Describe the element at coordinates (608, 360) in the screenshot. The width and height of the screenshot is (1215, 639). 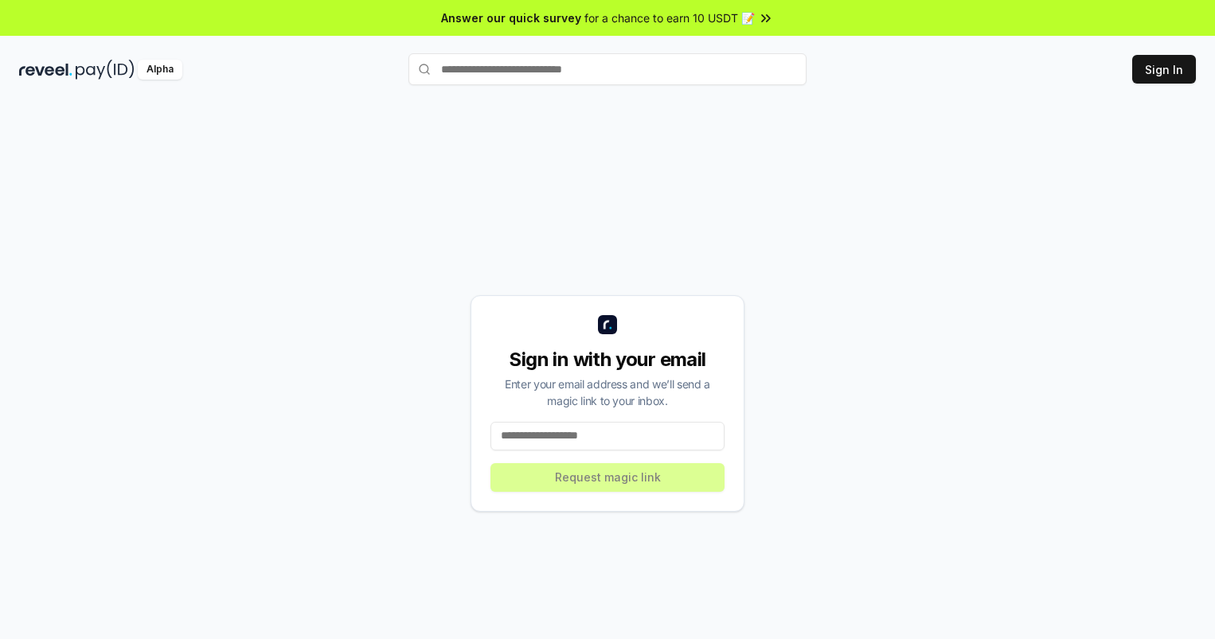
I see `div: Sign in with your email` at that location.